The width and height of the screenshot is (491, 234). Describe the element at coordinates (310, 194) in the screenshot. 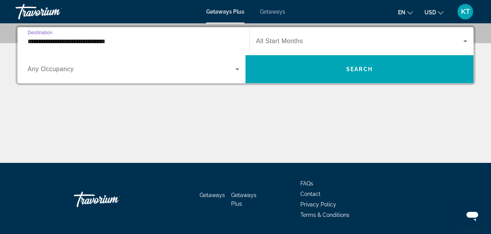

I see `span: Contact` at that location.